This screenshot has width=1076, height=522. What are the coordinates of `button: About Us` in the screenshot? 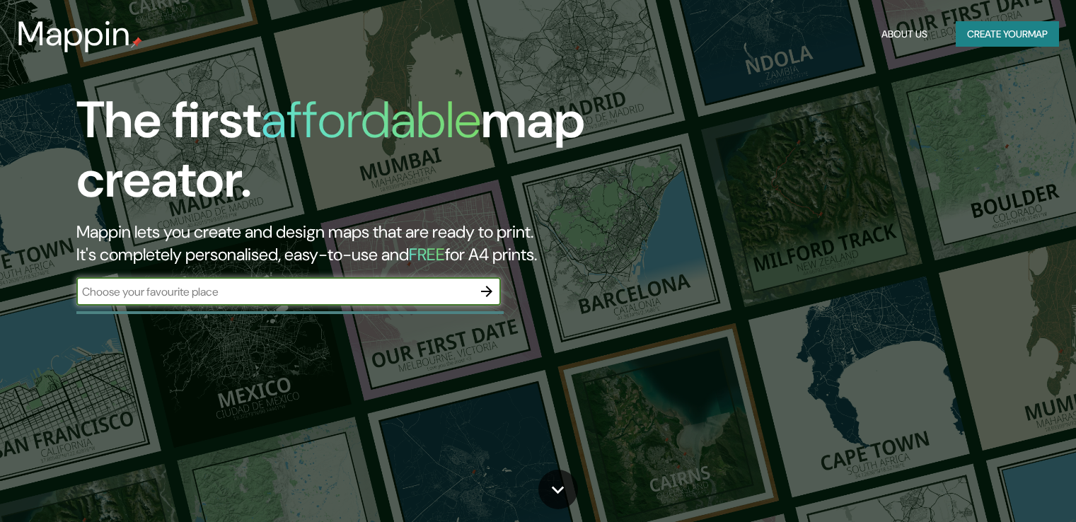 It's located at (904, 34).